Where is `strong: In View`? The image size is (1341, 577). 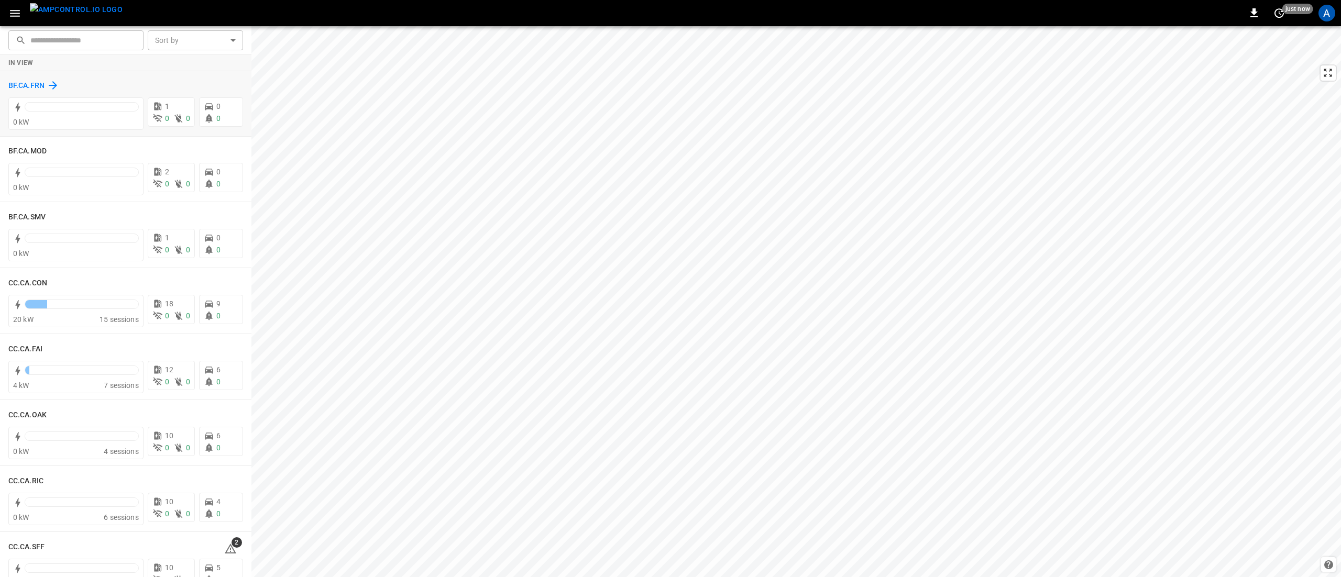
strong: In View is located at coordinates (21, 63).